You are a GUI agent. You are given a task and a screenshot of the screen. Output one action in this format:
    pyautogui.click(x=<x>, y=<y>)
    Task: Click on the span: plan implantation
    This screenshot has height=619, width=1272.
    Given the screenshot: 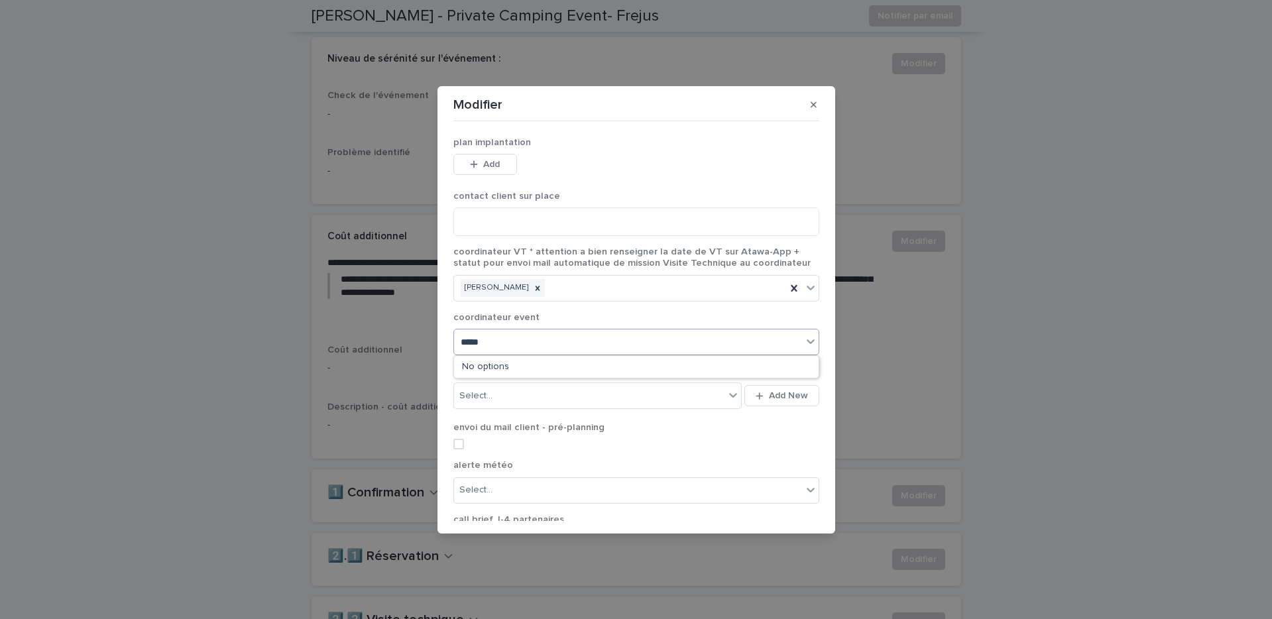 What is the action you would take?
    pyautogui.click(x=492, y=143)
    